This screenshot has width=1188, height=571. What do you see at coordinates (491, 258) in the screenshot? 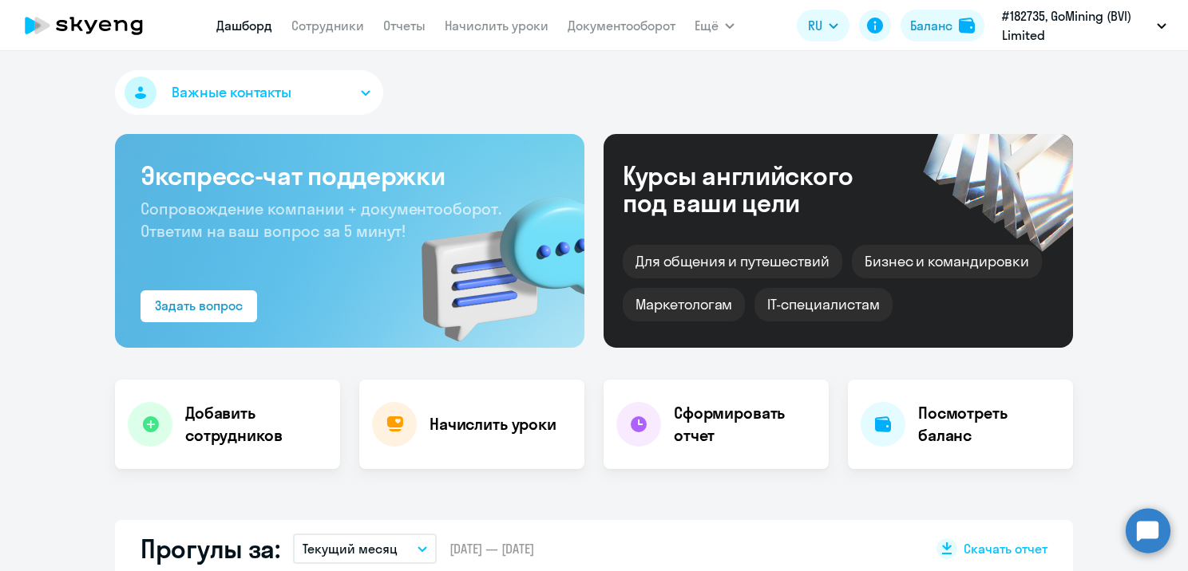
I see `img: bg-img` at bounding box center [491, 258].